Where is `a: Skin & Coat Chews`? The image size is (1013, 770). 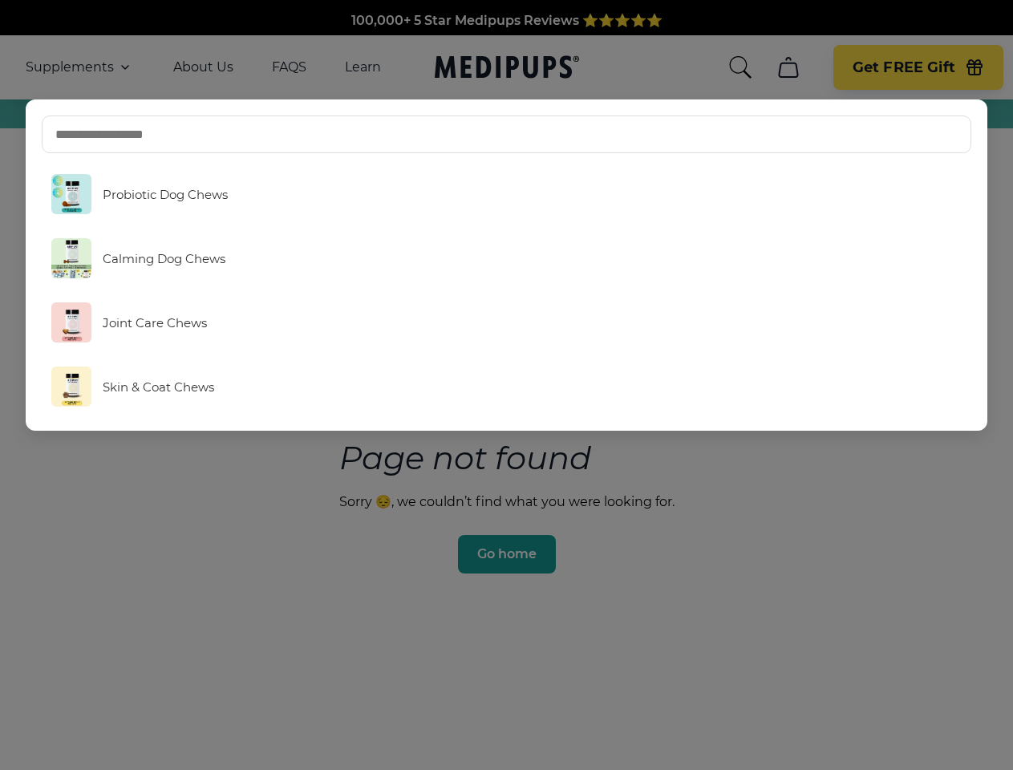
a: Skin & Coat Chews is located at coordinates (507, 387).